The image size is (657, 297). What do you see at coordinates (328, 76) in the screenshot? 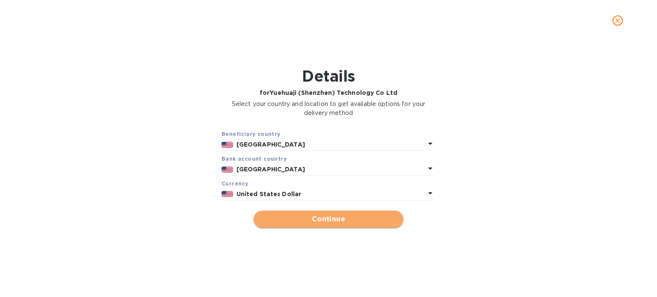
I see `h1: Details` at bounding box center [328, 76].